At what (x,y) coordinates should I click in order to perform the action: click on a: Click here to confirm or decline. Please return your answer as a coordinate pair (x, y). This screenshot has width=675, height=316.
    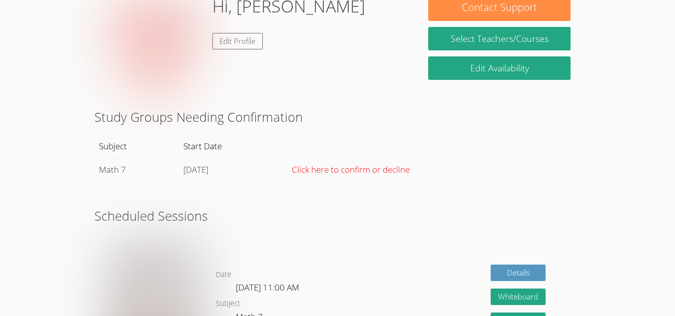
    Looking at the image, I should click on (351, 169).